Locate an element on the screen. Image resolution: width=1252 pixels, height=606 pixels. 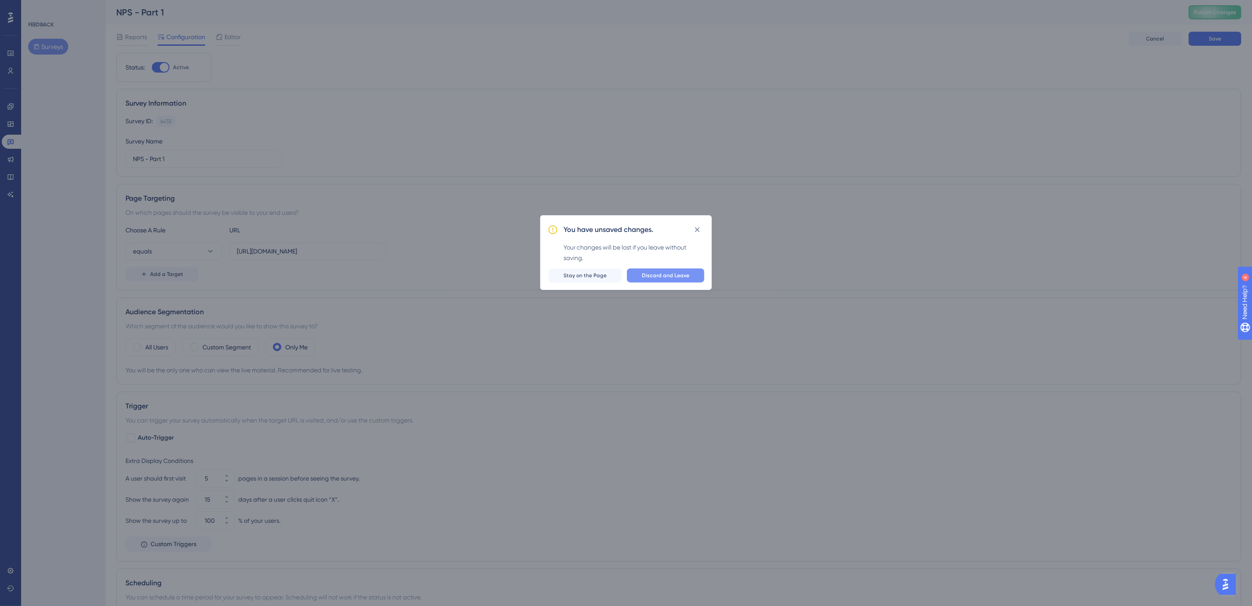
span: Stay on the Page is located at coordinates (585, 276).